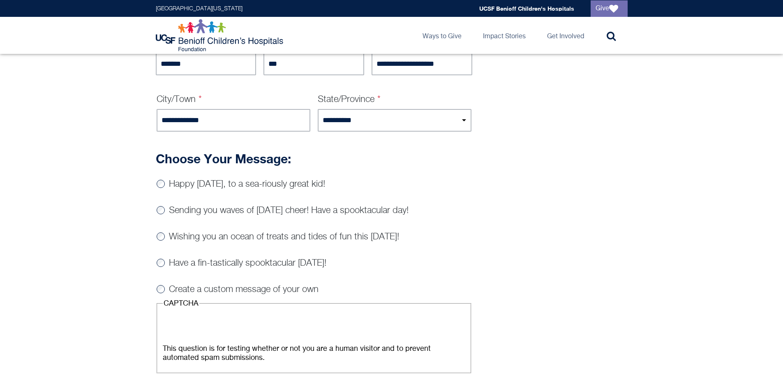  What do you see at coordinates (223, 159) in the screenshot?
I see `strong: Choose Your Message:` at bounding box center [223, 159].